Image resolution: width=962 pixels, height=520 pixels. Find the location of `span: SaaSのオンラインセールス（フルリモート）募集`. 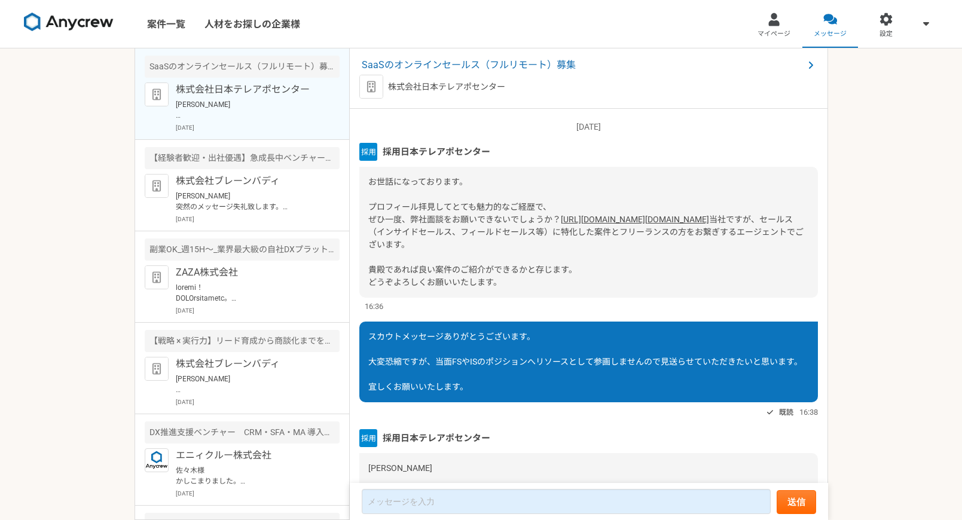

span: SaaSのオンラインセールス（フルリモート）募集 is located at coordinates (583, 65).